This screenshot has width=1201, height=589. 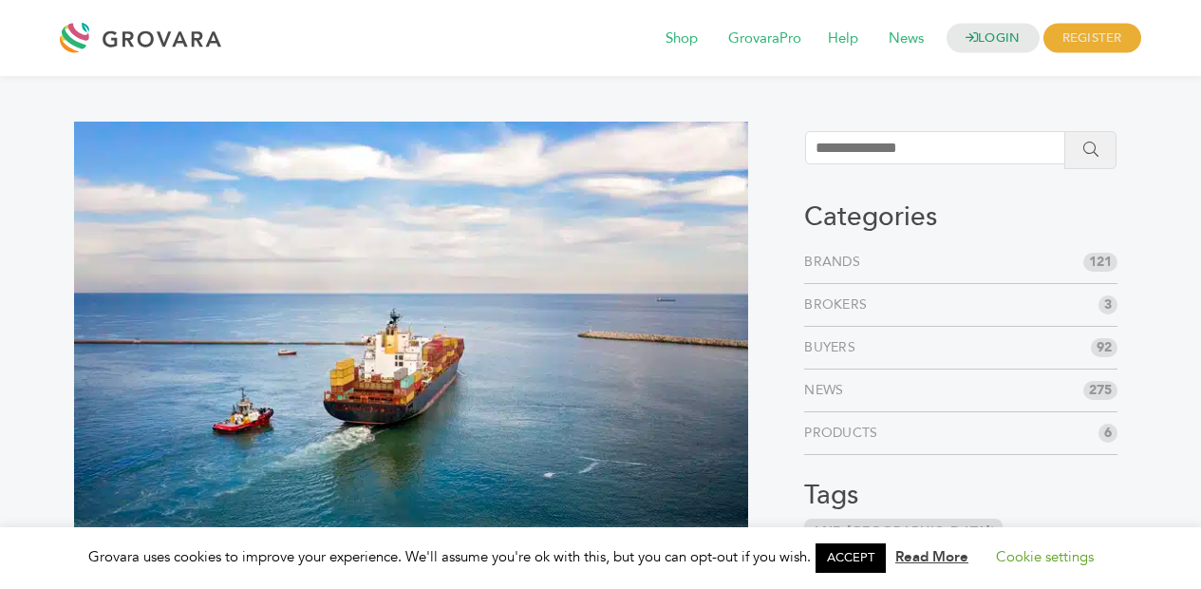 I want to click on a: Cookie settings, so click(x=1045, y=557).